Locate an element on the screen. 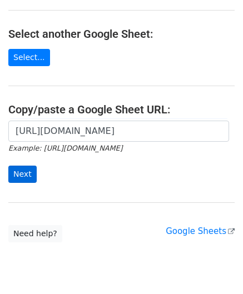  a: Google Sheets is located at coordinates (200, 231).